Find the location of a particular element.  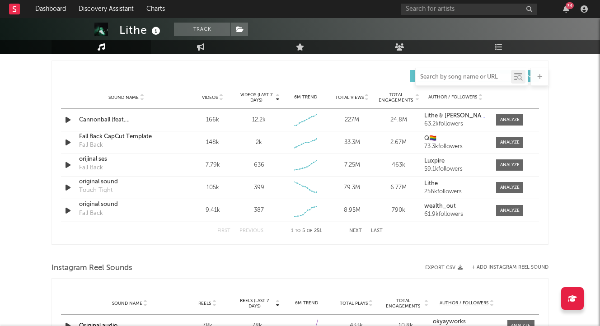

div: 2k is located at coordinates (259, 143).